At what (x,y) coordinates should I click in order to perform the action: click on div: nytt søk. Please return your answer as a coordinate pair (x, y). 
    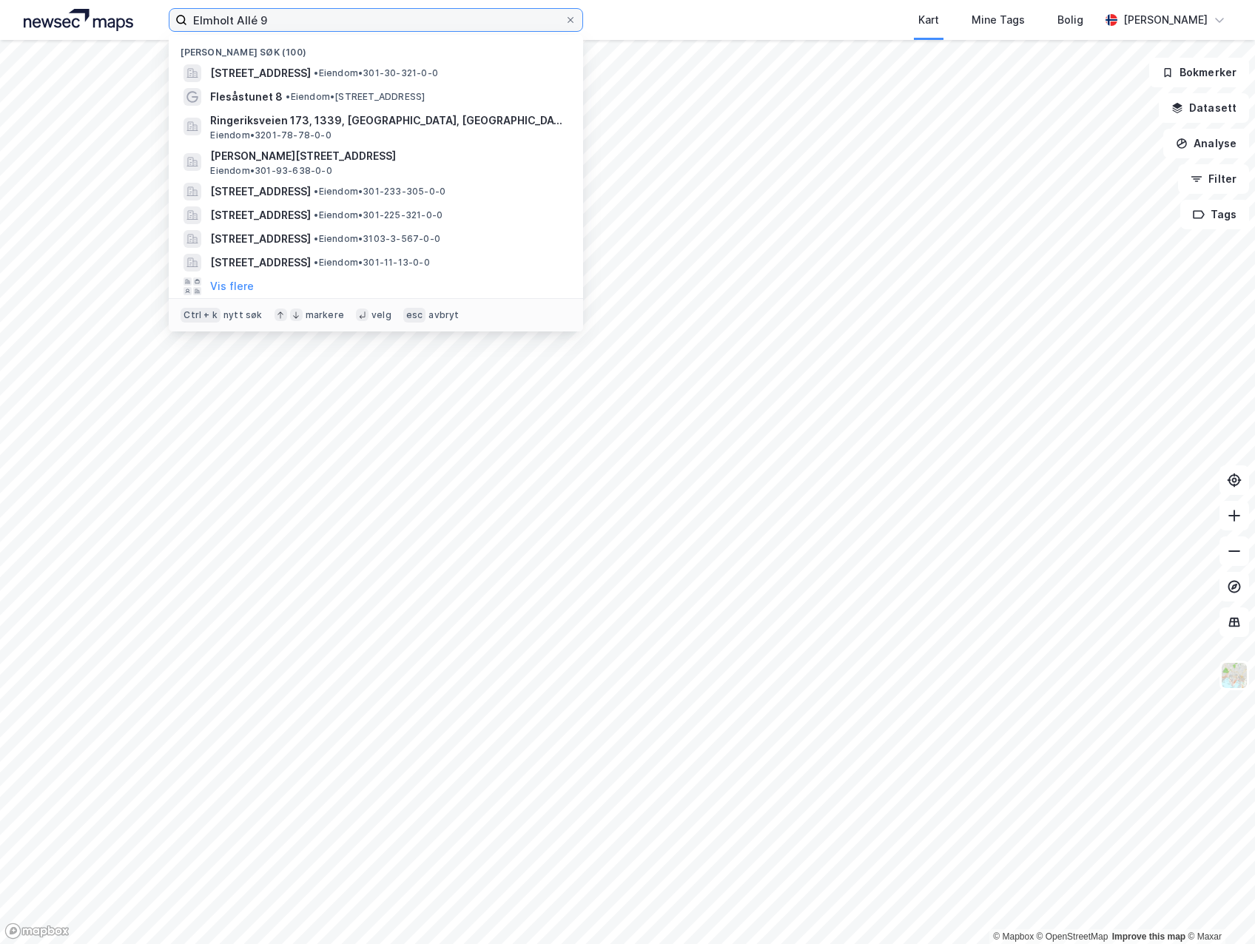
    Looking at the image, I should click on (243, 315).